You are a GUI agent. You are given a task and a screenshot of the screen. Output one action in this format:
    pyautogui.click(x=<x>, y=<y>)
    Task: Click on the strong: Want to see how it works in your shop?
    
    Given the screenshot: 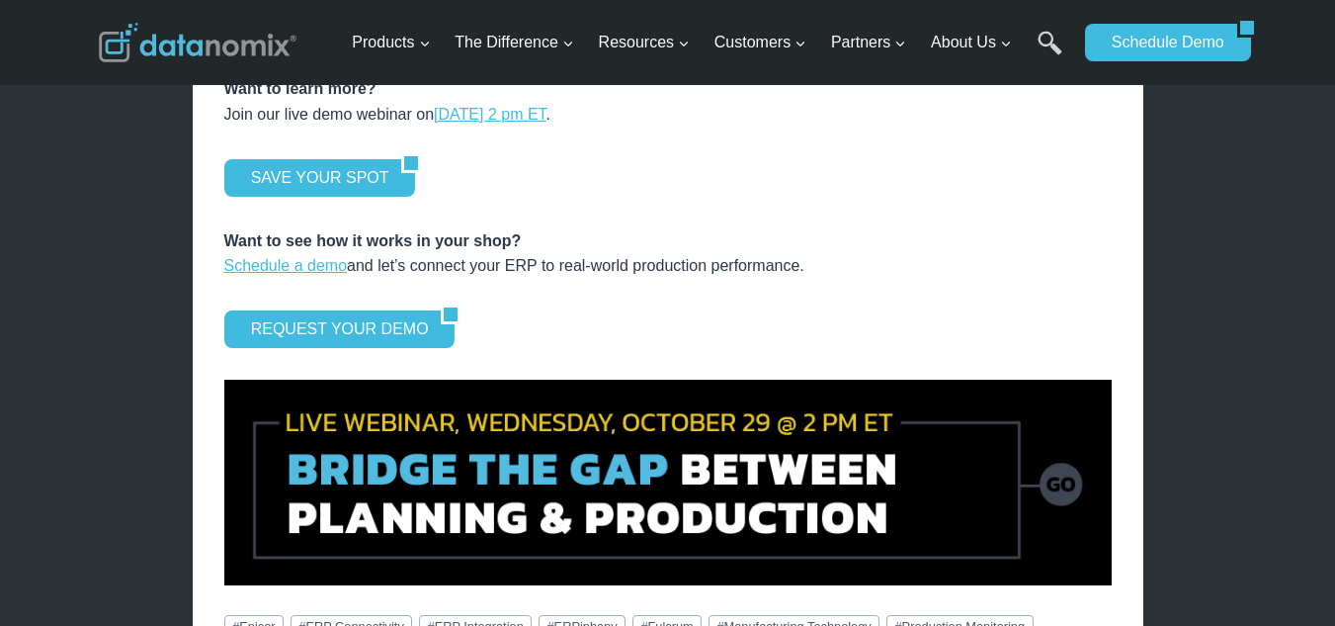 What is the action you would take?
    pyautogui.click(x=373, y=240)
    